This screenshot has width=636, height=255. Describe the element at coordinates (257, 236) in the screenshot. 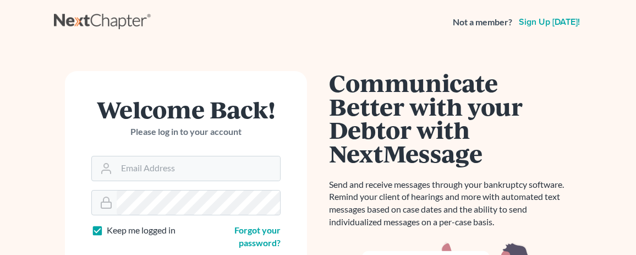

I see `a: Forgot your password?` at that location.